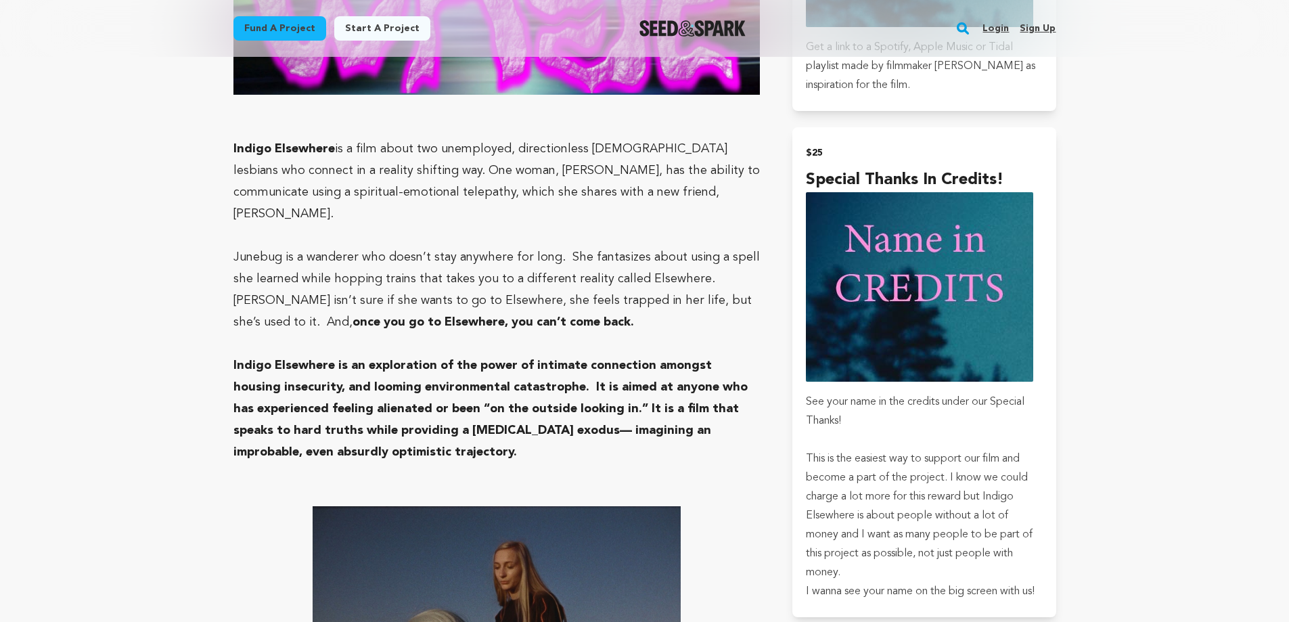  Describe the element at coordinates (924, 372) in the screenshot. I see `button: $25 Special Thanks in Credits! incentive See your name in the credits under our Special Thanks!Th...` at that location.